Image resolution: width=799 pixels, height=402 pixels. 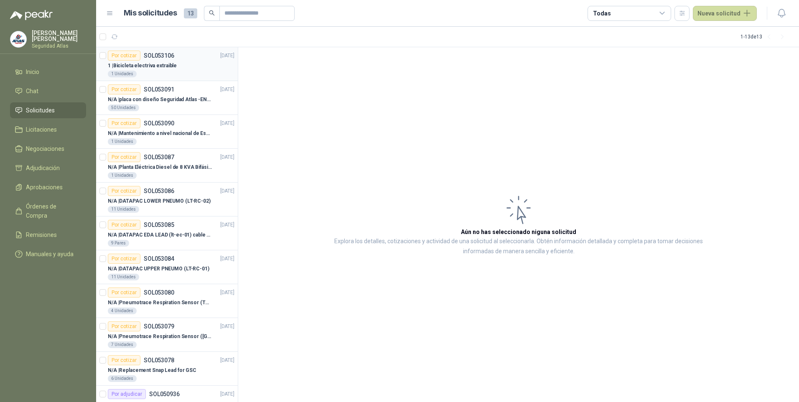 What do you see at coordinates (725, 13) in the screenshot?
I see `button: Nueva solicitud` at bounding box center [725, 13].